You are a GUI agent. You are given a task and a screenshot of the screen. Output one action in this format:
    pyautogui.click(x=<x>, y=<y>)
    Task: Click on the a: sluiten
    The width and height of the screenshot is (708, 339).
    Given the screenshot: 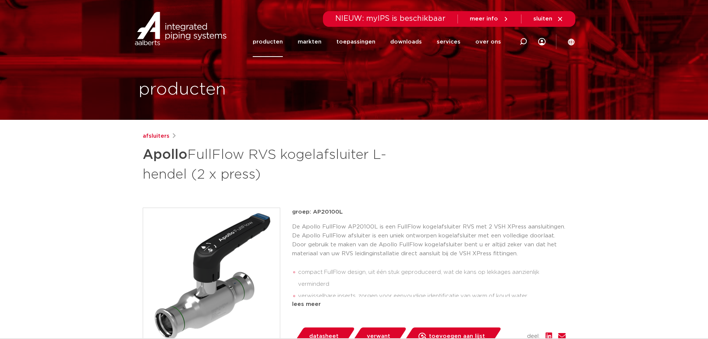 What is the action you would take?
    pyautogui.click(x=548, y=19)
    